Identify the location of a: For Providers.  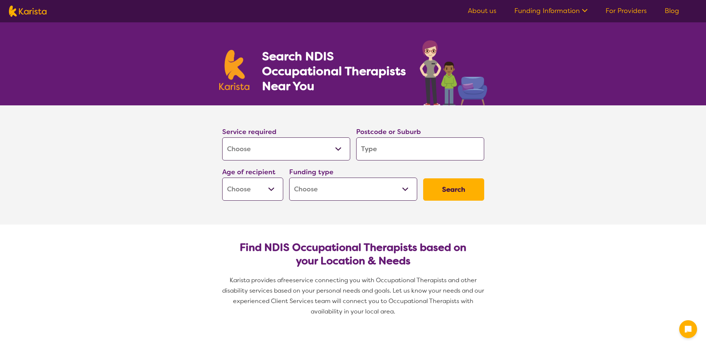
(626, 11).